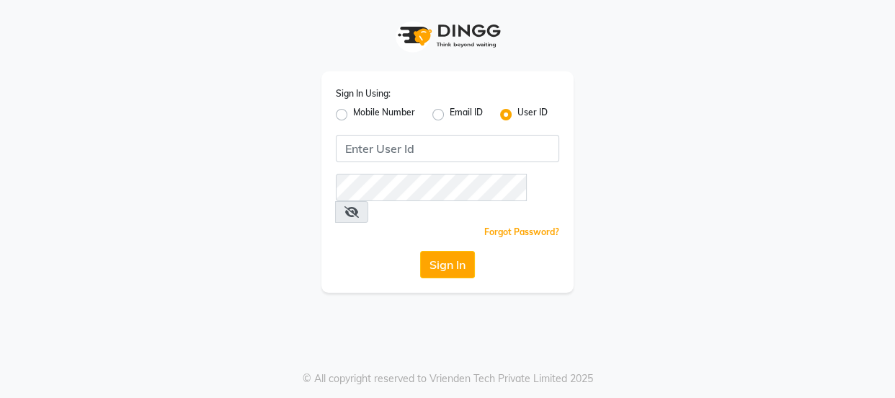  I want to click on img: logo1.svg, so click(447, 35).